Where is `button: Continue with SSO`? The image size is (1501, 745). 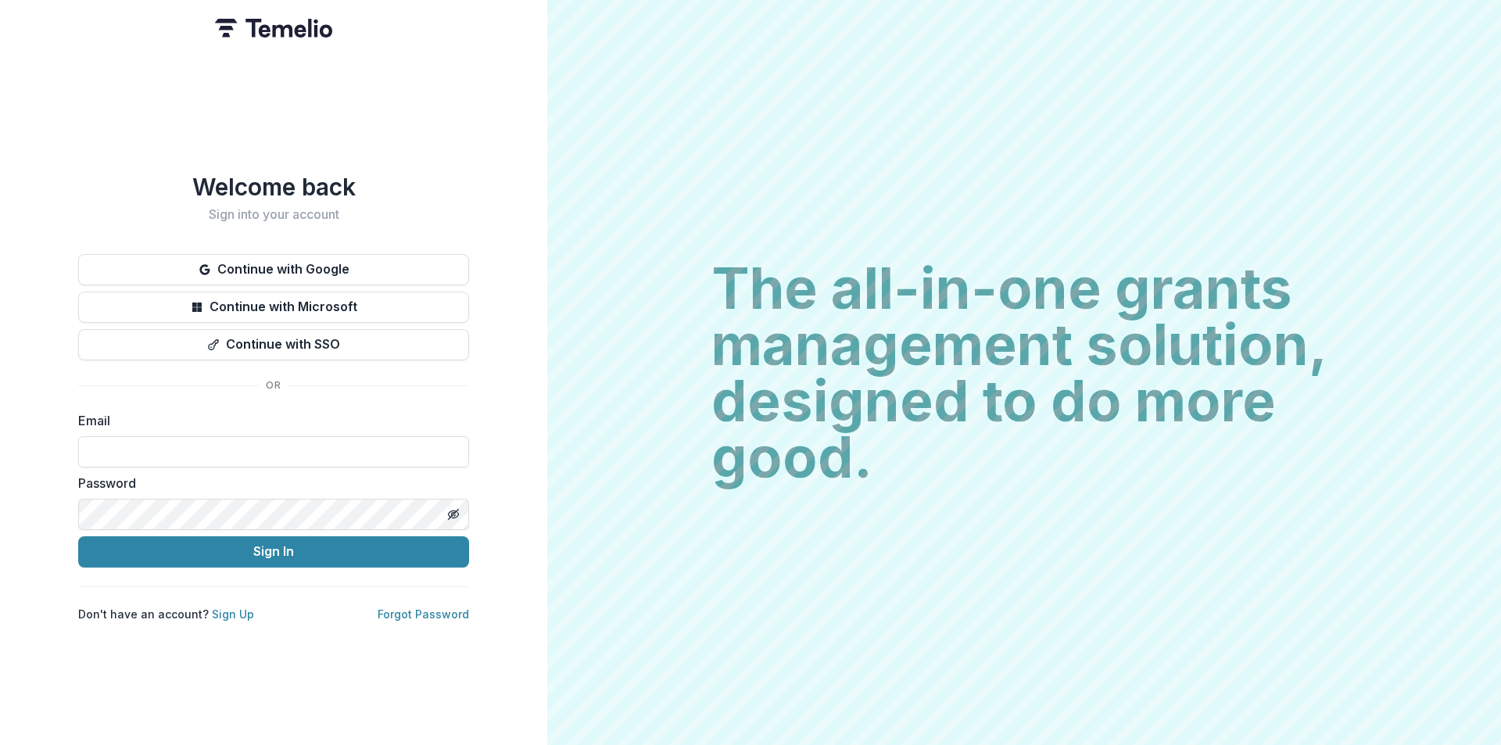 button: Continue with SSO is located at coordinates (274, 345).